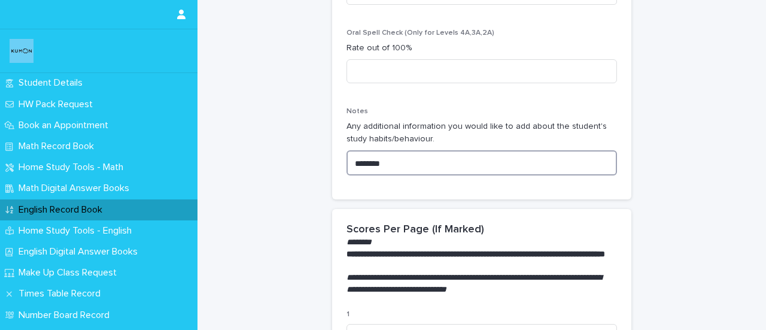 The image size is (766, 330). What do you see at coordinates (66, 125) in the screenshot?
I see `p: Book an Appointment` at bounding box center [66, 125].